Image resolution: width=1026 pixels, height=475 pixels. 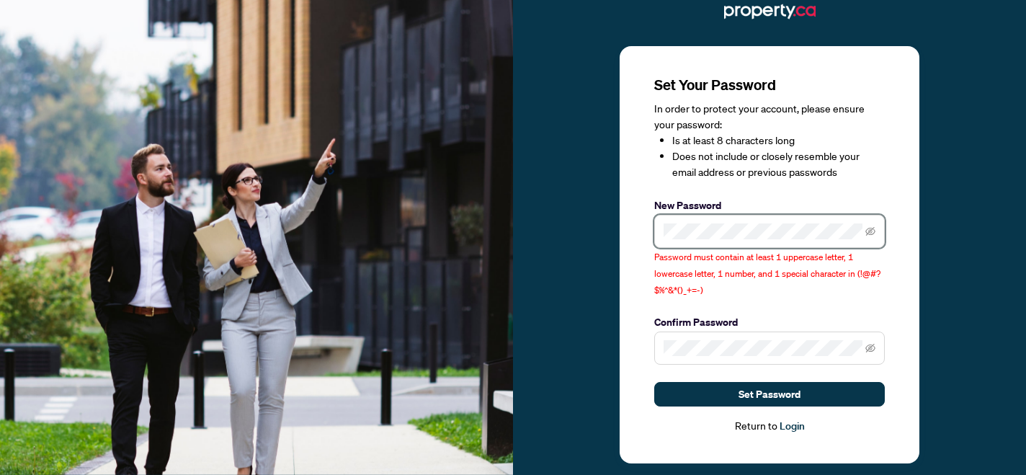 What do you see at coordinates (769, 85) in the screenshot?
I see `h3: Set Your Password` at bounding box center [769, 85].